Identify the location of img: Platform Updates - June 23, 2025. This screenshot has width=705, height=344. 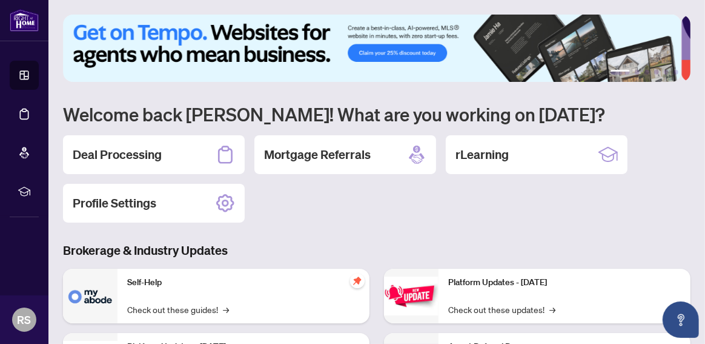
(411, 295).